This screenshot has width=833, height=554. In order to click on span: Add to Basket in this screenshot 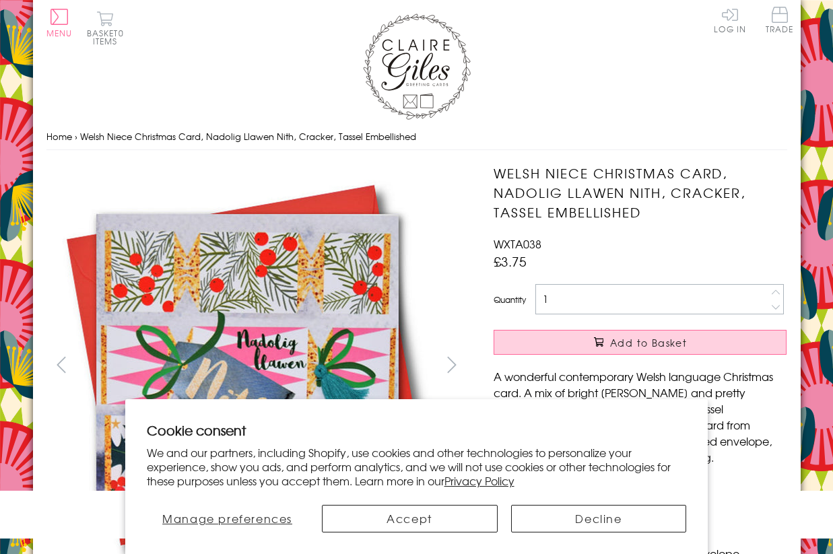, I will do `click(648, 343)`.